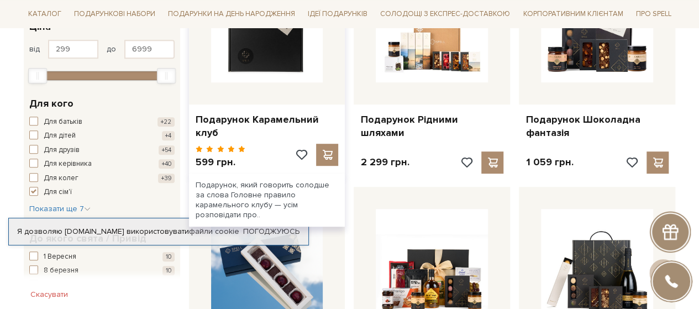 The width and height of the screenshot is (699, 309). I want to click on span: від, so click(34, 49).